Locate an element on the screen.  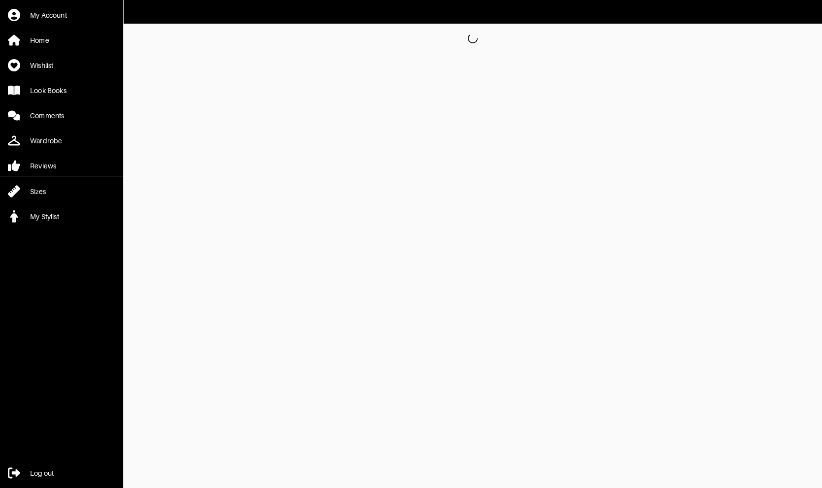
div: Look Books is located at coordinates (48, 91).